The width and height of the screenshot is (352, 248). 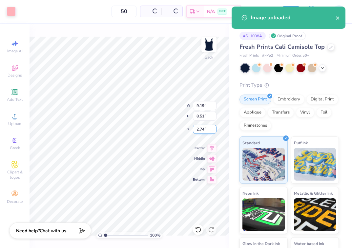 I want to click on img: Back, so click(x=209, y=45).